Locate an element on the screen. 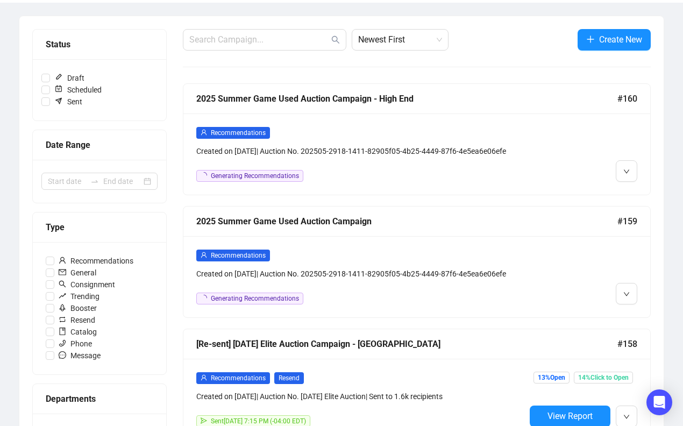 The width and height of the screenshot is (683, 426). span: Consignment is located at coordinates (87, 285).